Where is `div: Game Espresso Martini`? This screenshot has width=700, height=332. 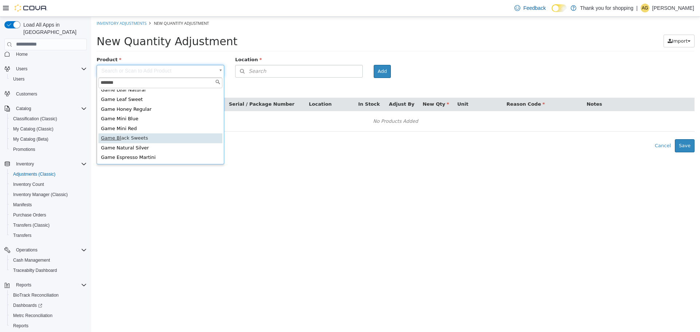
div: Game Espresso Martini is located at coordinates (69, 141).